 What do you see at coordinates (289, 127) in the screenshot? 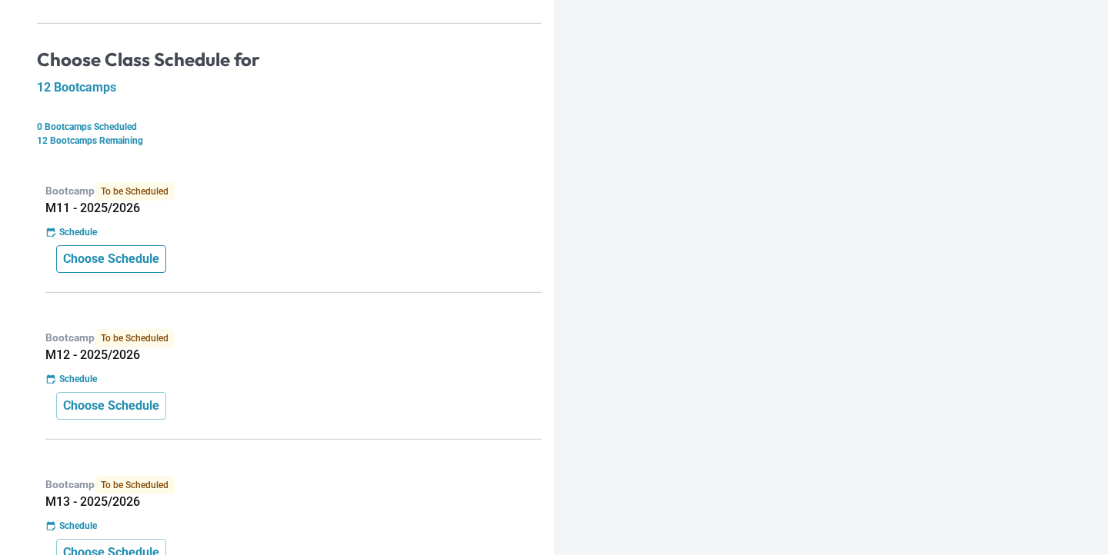
I see `p: 0 Bootcamps Scheduled` at bounding box center [289, 127].